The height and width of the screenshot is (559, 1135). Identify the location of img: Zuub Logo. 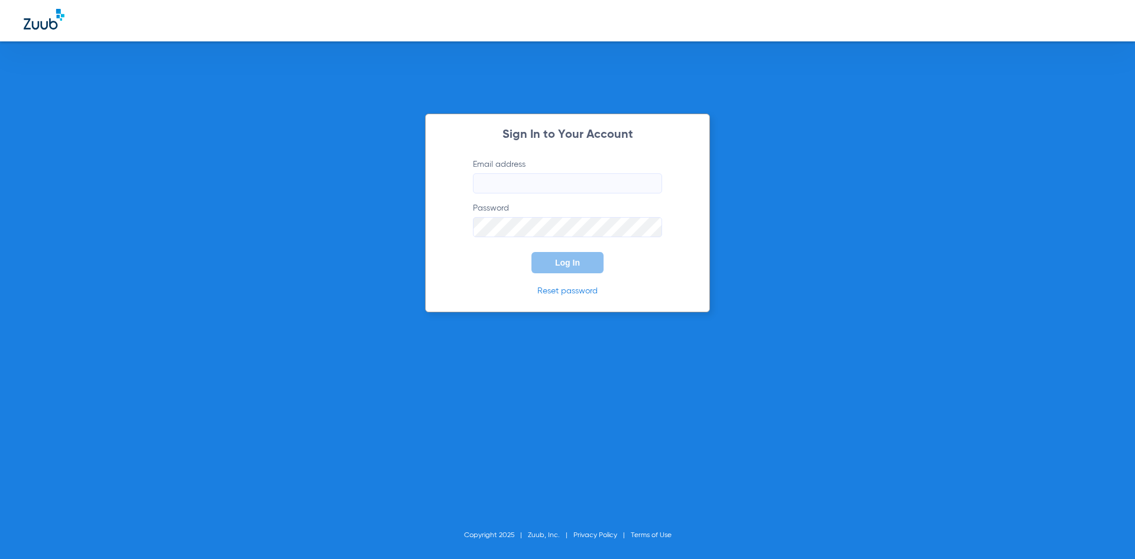
(44, 19).